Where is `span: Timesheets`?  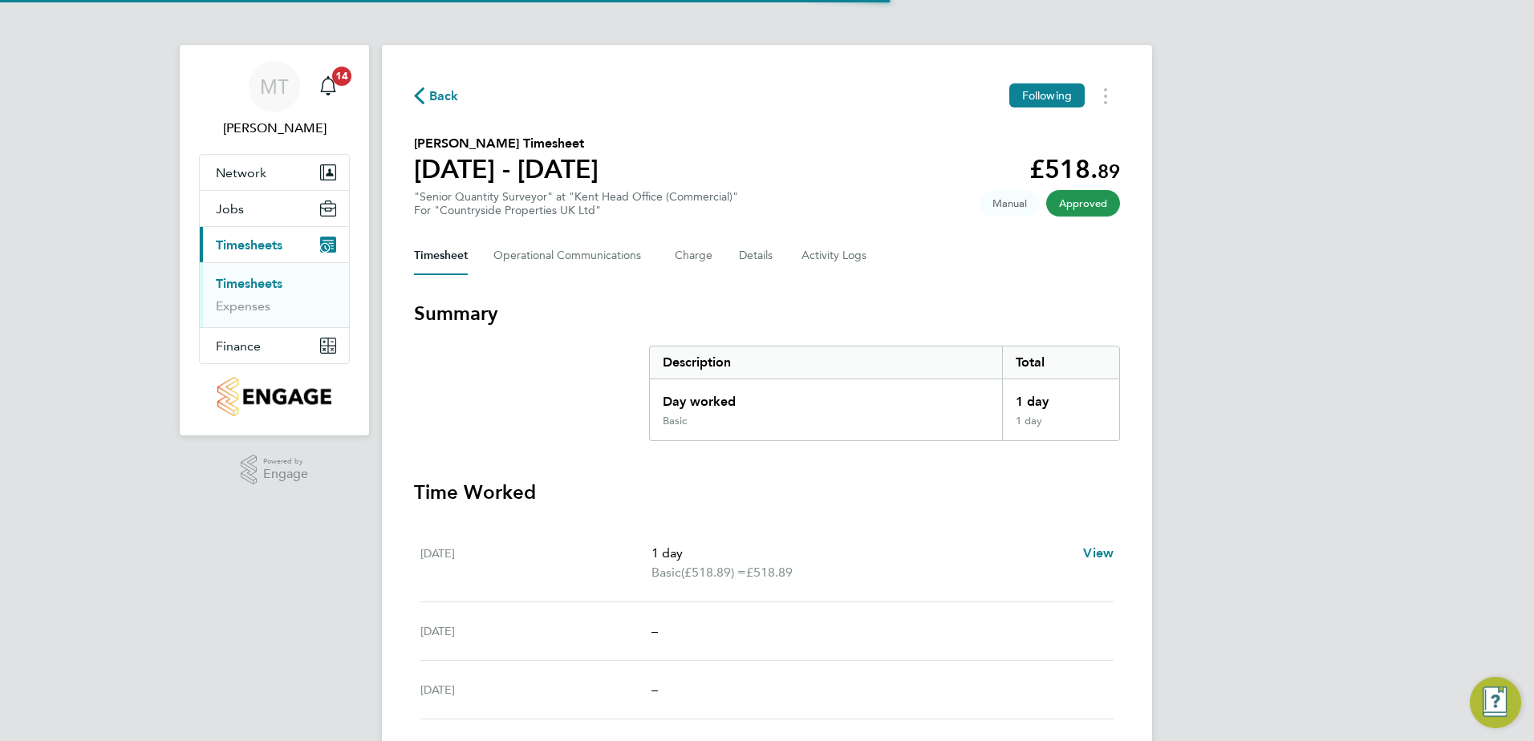
span: Timesheets is located at coordinates (249, 245).